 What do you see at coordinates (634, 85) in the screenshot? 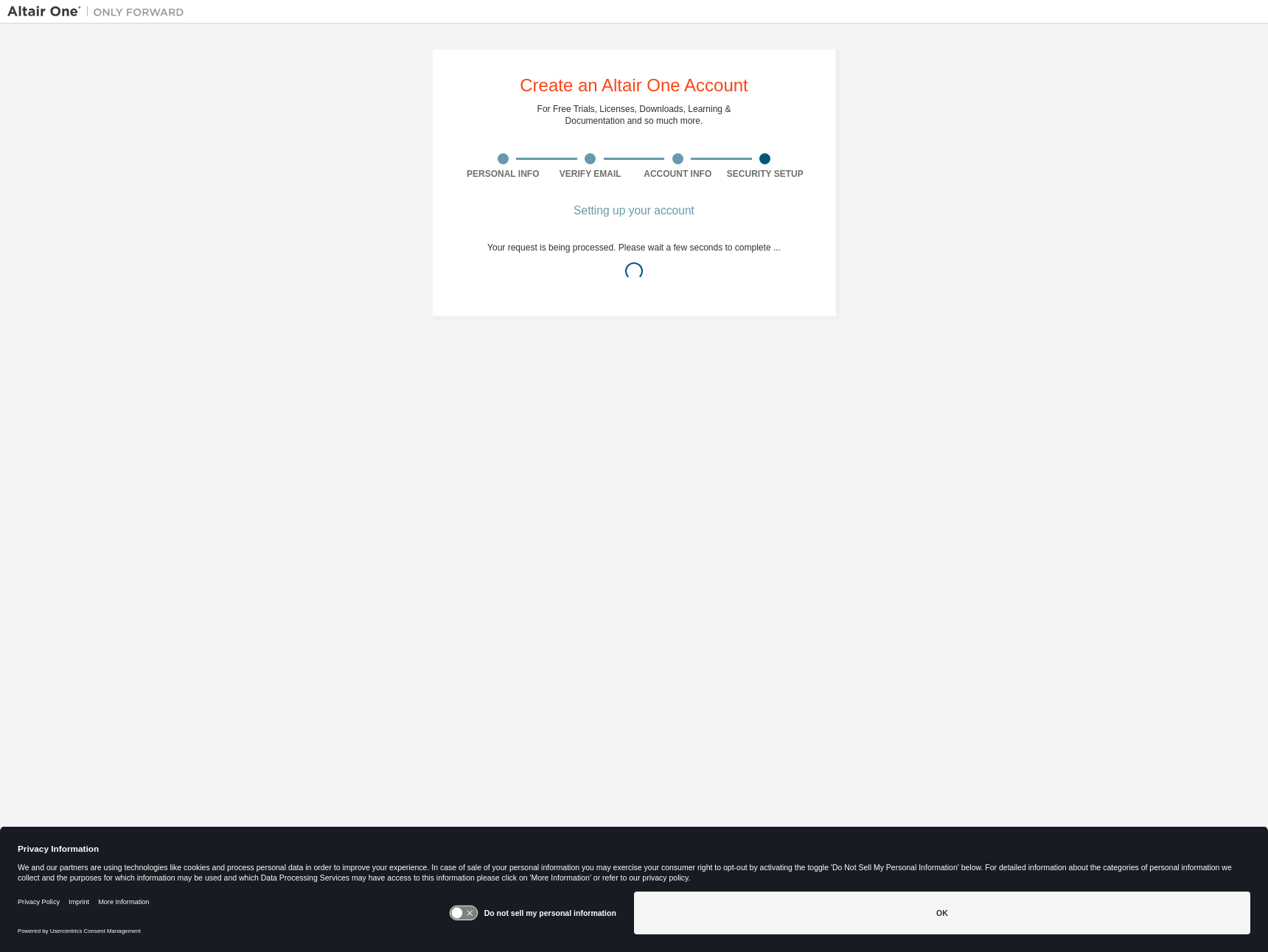
I see `div: Create an Altair One Account` at bounding box center [634, 85].